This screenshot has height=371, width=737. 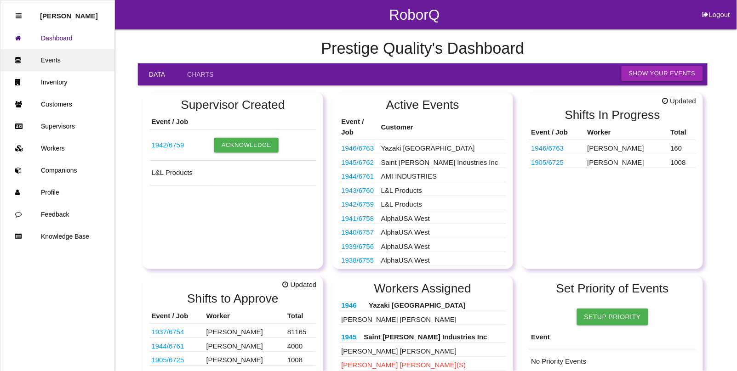 I want to click on a: 1945, so click(x=349, y=337).